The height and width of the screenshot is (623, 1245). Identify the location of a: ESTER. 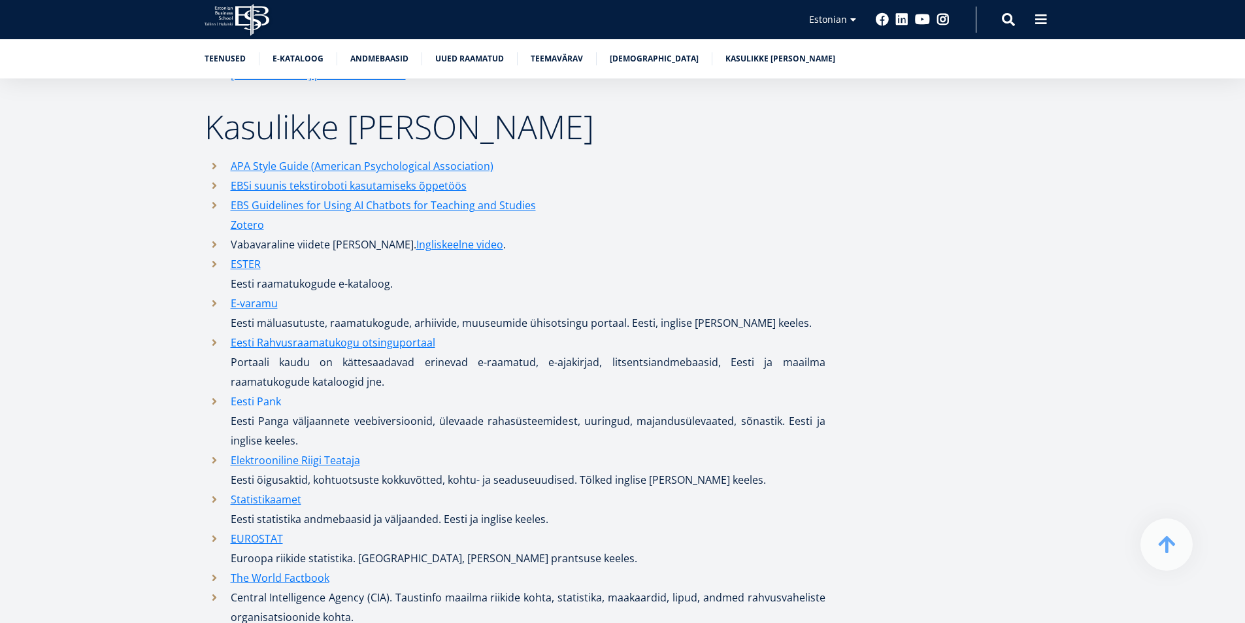
(246, 264).